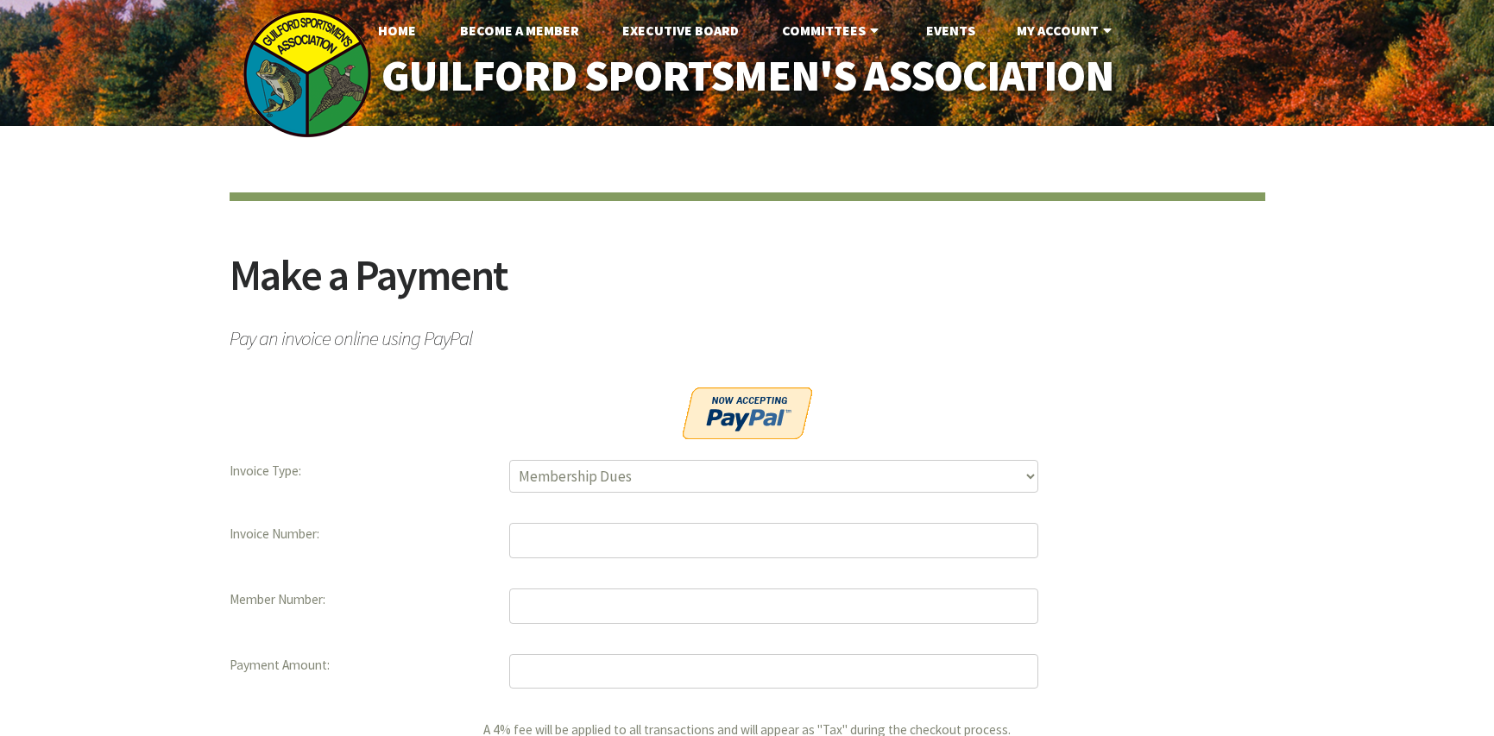 The height and width of the screenshot is (736, 1494). What do you see at coordinates (680, 30) in the screenshot?
I see `a: Executive Board` at bounding box center [680, 30].